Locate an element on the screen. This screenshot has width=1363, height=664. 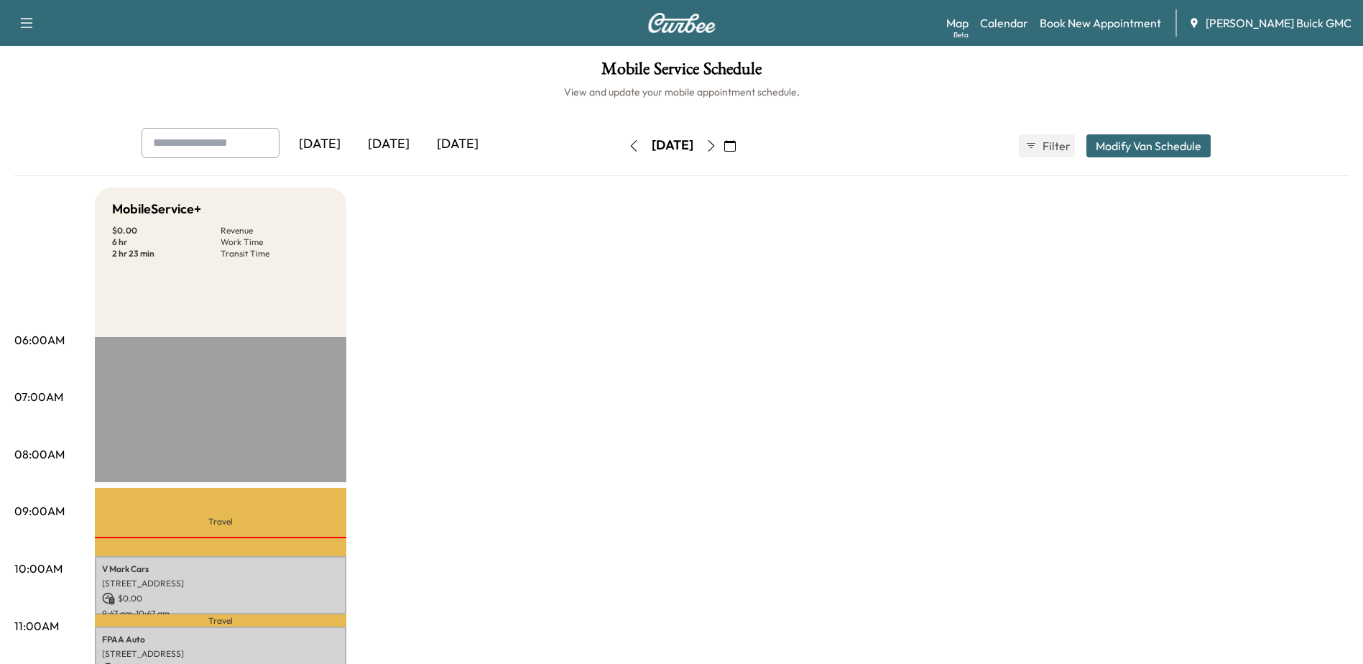
div: Beta is located at coordinates (961, 34).